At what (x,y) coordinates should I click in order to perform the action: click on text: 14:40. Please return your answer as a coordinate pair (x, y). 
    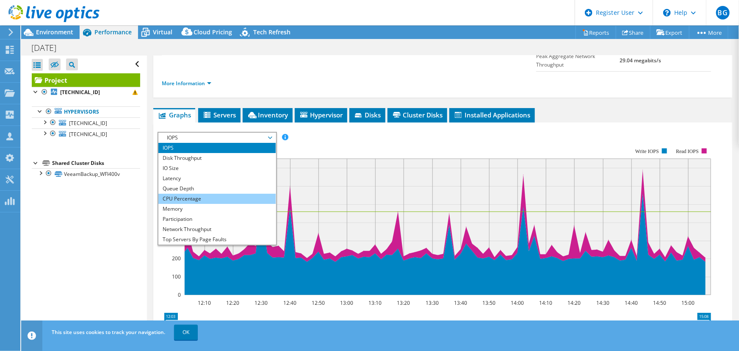
    Looking at the image, I should click on (631, 302).